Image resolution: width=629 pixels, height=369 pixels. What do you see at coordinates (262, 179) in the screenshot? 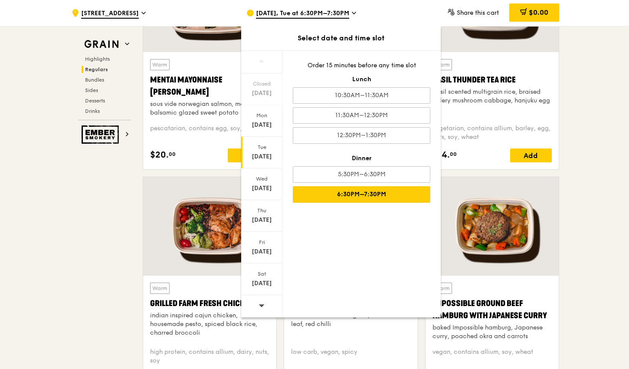
I see `div: Wed` at bounding box center [262, 179].